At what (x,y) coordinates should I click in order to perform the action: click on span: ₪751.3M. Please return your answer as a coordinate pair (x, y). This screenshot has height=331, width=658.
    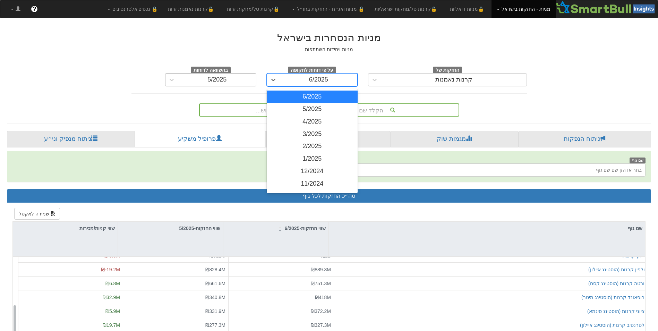
    Looking at the image, I should click on (321, 284).